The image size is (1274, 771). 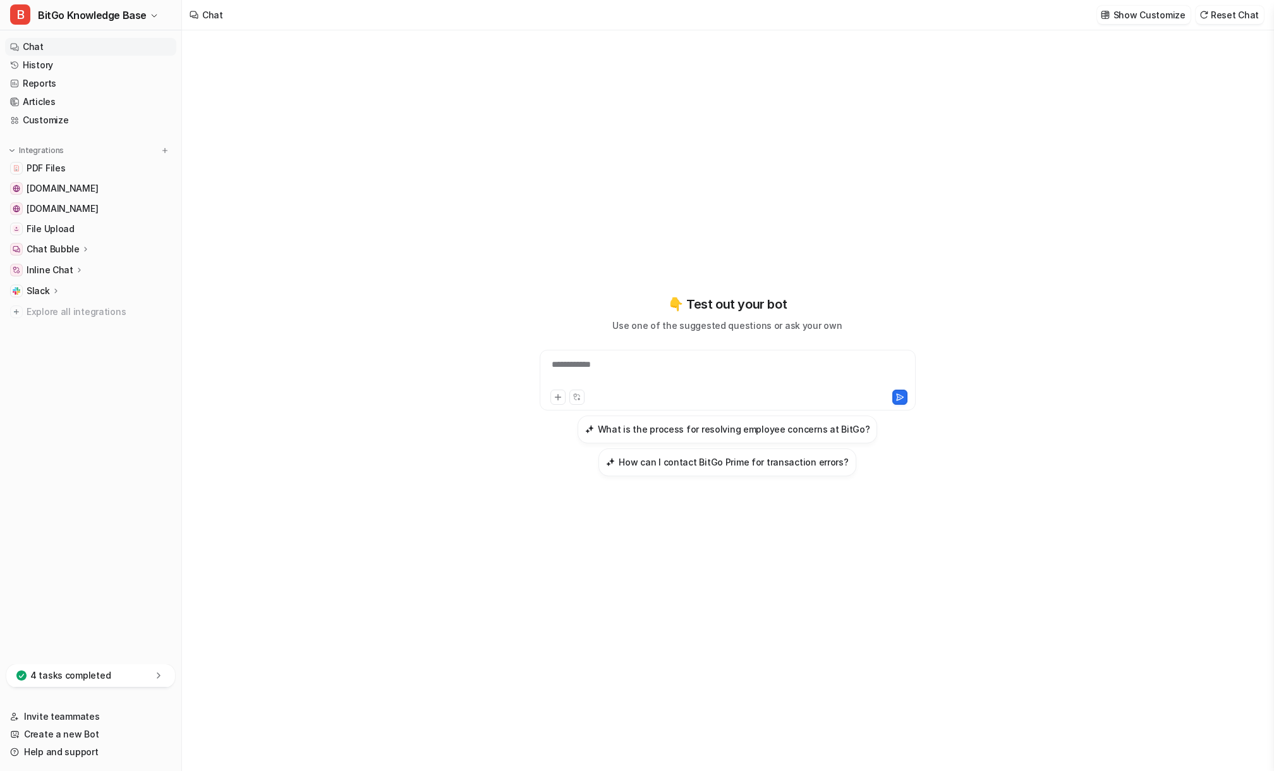 What do you see at coordinates (51, 229) in the screenshot?
I see `span: File Upload` at bounding box center [51, 229].